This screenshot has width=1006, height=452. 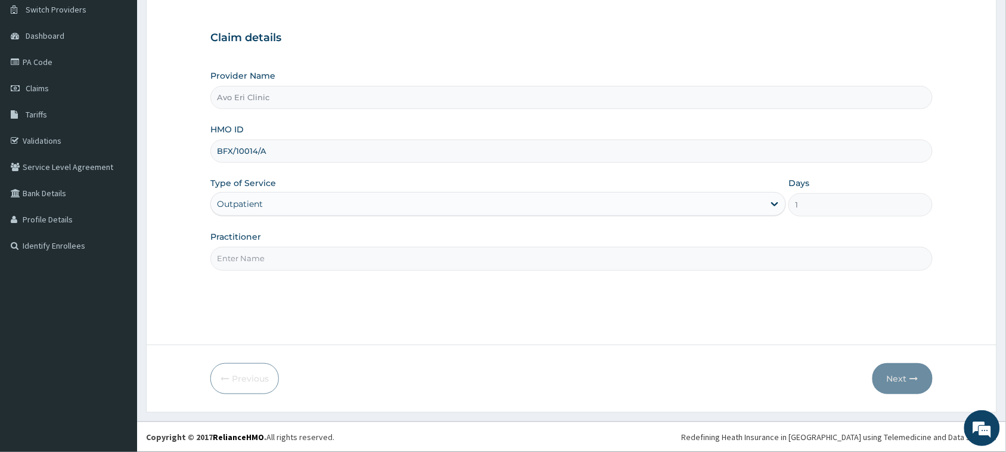 What do you see at coordinates (798, 183) in the screenshot?
I see `label: Days` at bounding box center [798, 183].